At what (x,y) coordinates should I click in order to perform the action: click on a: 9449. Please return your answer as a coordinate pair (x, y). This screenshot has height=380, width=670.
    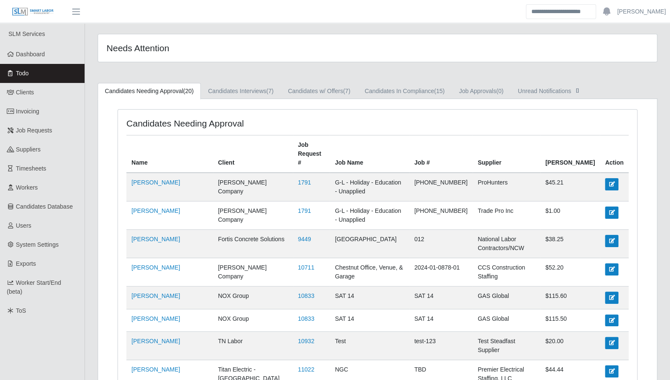
    Looking at the image, I should click on (304, 239).